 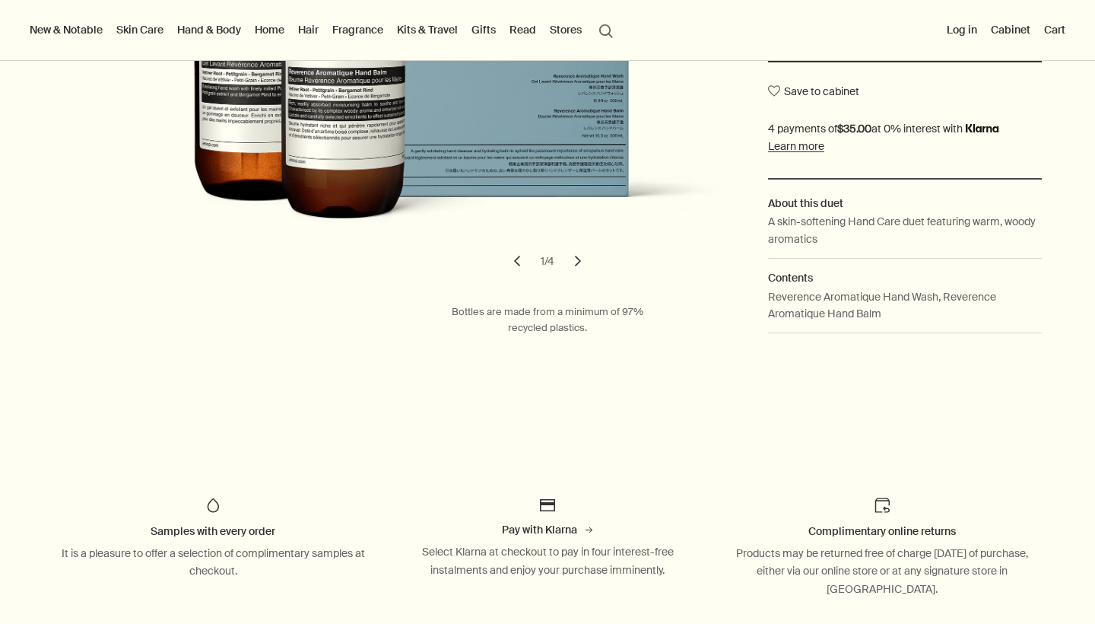 What do you see at coordinates (523, 30) in the screenshot?
I see `a: Read` at bounding box center [523, 30].